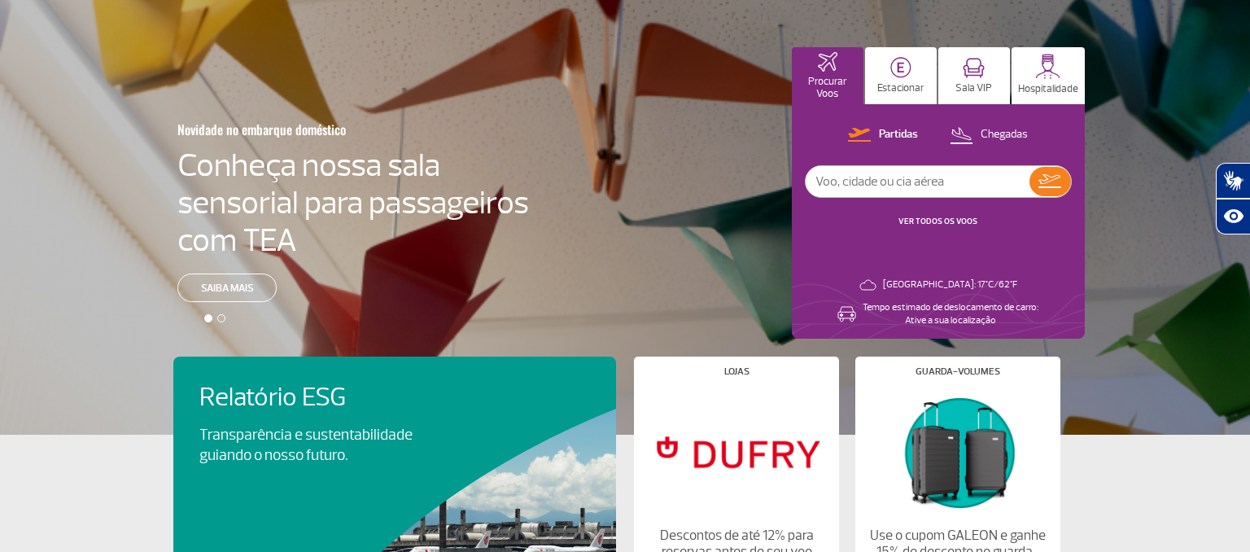 The height and width of the screenshot is (552, 1250). Describe the element at coordinates (1049, 76) in the screenshot. I see `button: Hospitalidade` at that location.